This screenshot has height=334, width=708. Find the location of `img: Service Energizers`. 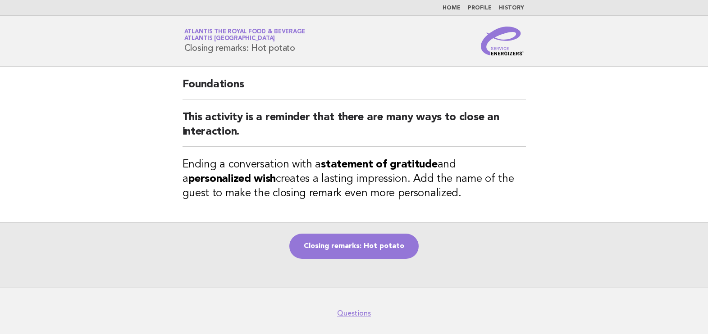

img: Service Energizers is located at coordinates (502, 41).